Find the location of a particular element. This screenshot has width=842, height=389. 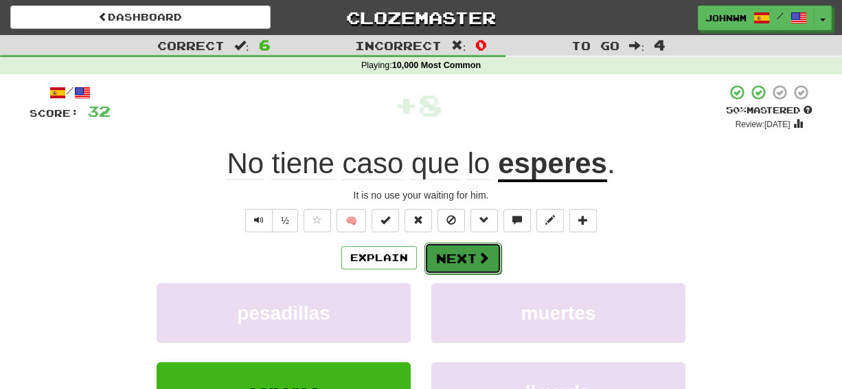

button: Set this sentence to 100% Mastered (alt+m) is located at coordinates (385, 220).